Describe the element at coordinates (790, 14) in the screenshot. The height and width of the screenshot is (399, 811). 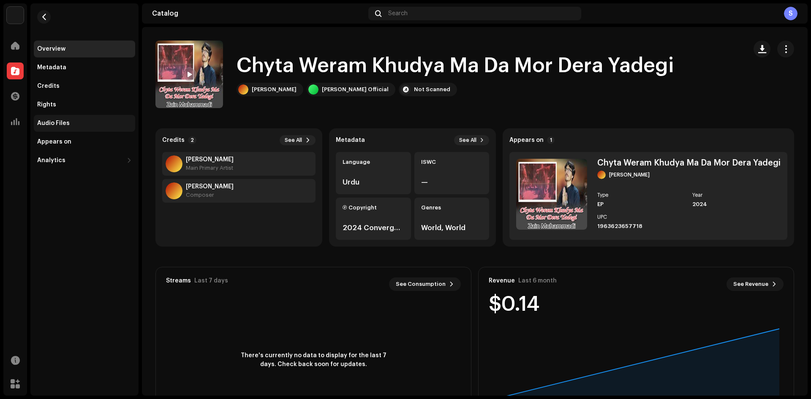
I see `div: S` at that location.